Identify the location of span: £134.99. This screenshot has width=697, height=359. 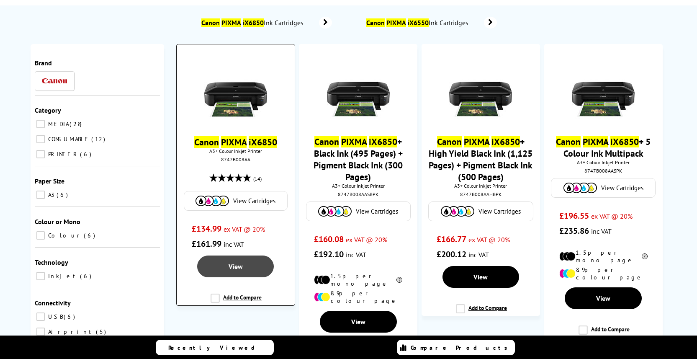
(206, 228).